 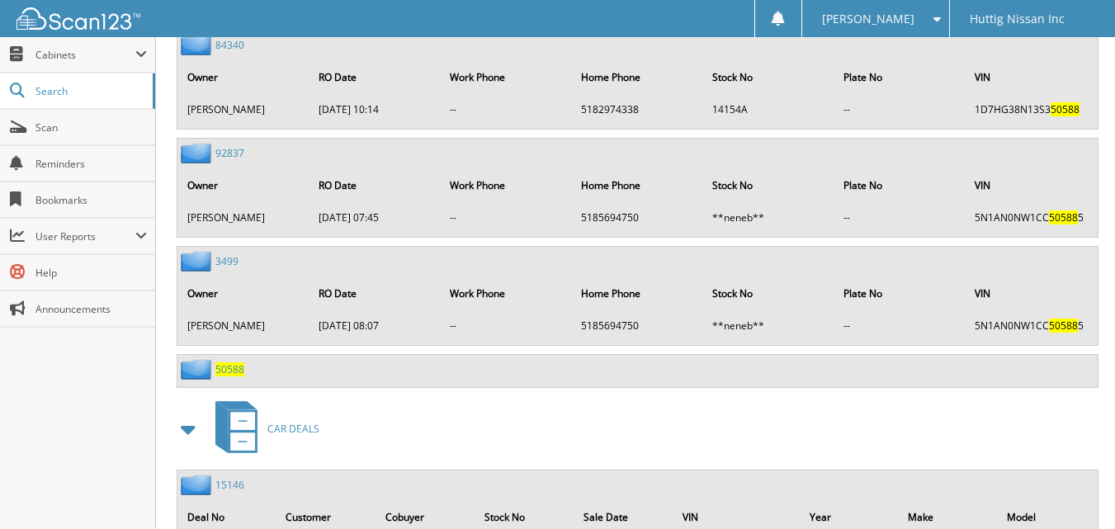 What do you see at coordinates (229, 45) in the screenshot?
I see `a: 84340` at bounding box center [229, 45].